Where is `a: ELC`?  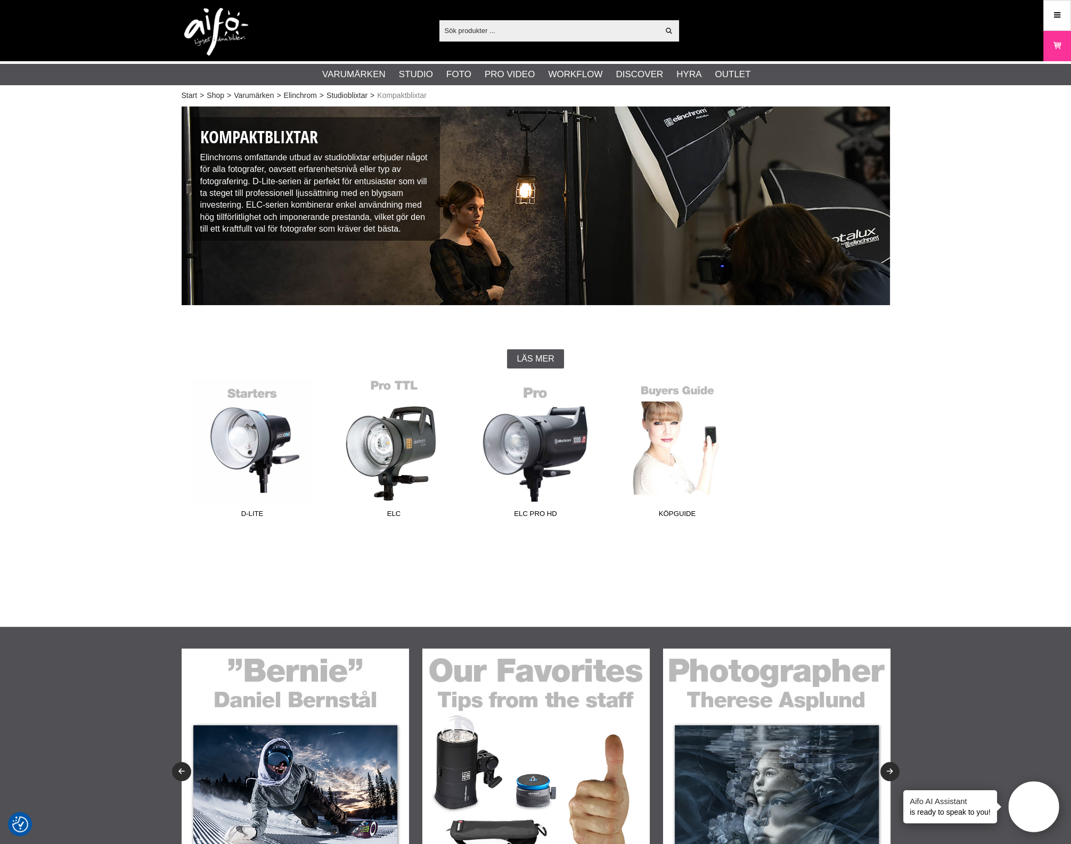
a: ELC is located at coordinates (394, 451).